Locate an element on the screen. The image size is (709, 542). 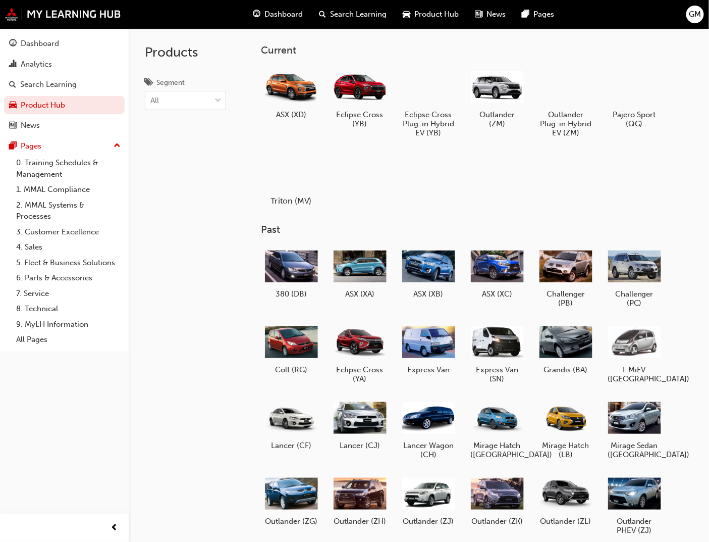
span: Dashboard is located at coordinates (284, 14).